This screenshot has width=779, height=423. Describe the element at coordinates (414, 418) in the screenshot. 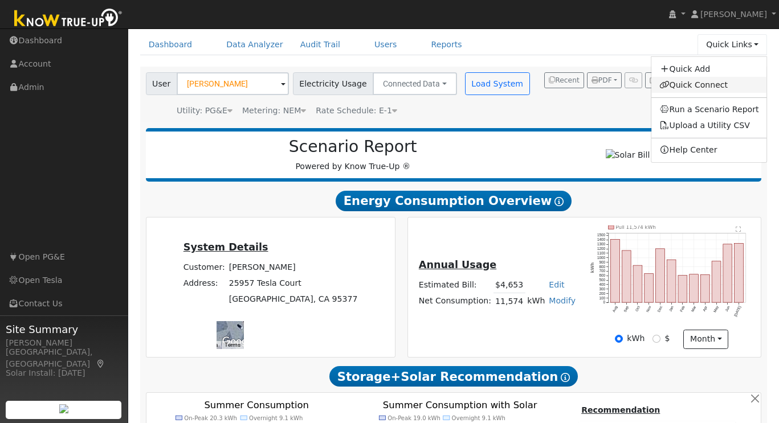

I see `text: On-Peak 19.0 kWh` at that location.